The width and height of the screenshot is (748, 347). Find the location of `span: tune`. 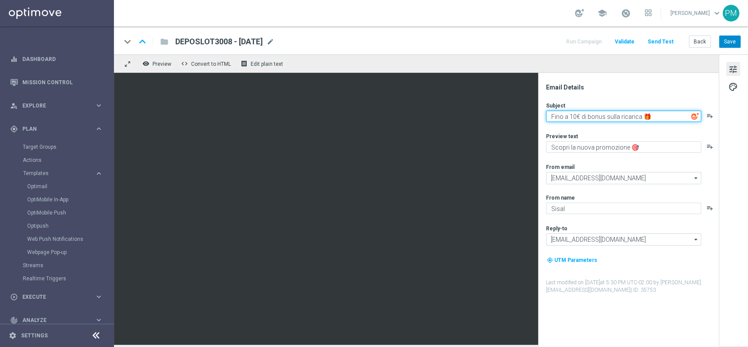

span: tune is located at coordinates (733, 69).